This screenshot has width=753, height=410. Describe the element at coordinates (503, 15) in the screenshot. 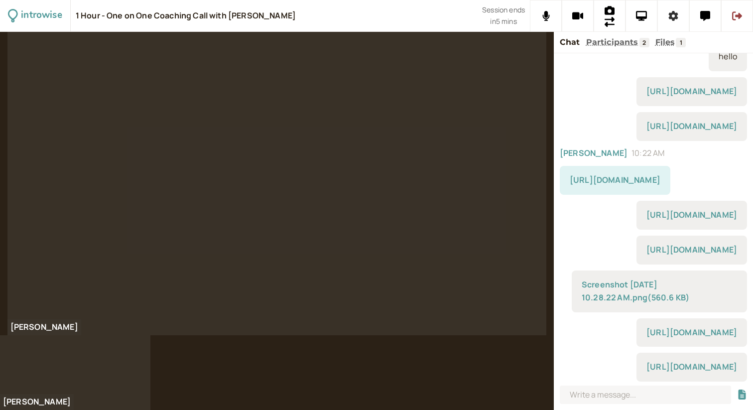

I see `div: Scheduled session end time. Don't worry, your call will continue` at that location.